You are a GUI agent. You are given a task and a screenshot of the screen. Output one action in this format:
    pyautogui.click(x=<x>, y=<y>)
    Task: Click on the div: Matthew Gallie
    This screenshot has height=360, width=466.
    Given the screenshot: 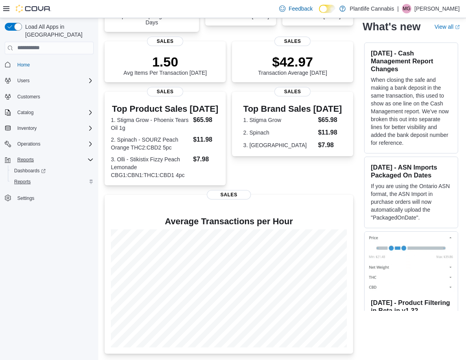 What is the action you would take?
    pyautogui.click(x=407, y=9)
    